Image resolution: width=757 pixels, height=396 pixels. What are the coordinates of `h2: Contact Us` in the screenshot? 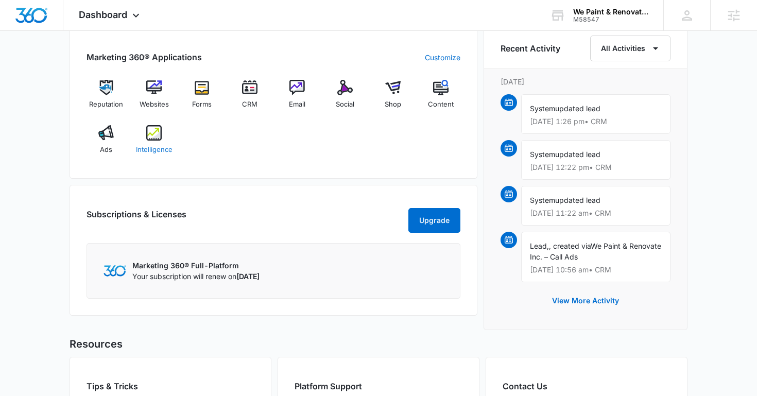 It's located at (587, 386).